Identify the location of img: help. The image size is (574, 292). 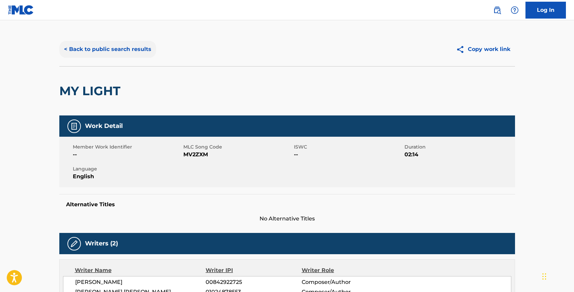
(515, 10).